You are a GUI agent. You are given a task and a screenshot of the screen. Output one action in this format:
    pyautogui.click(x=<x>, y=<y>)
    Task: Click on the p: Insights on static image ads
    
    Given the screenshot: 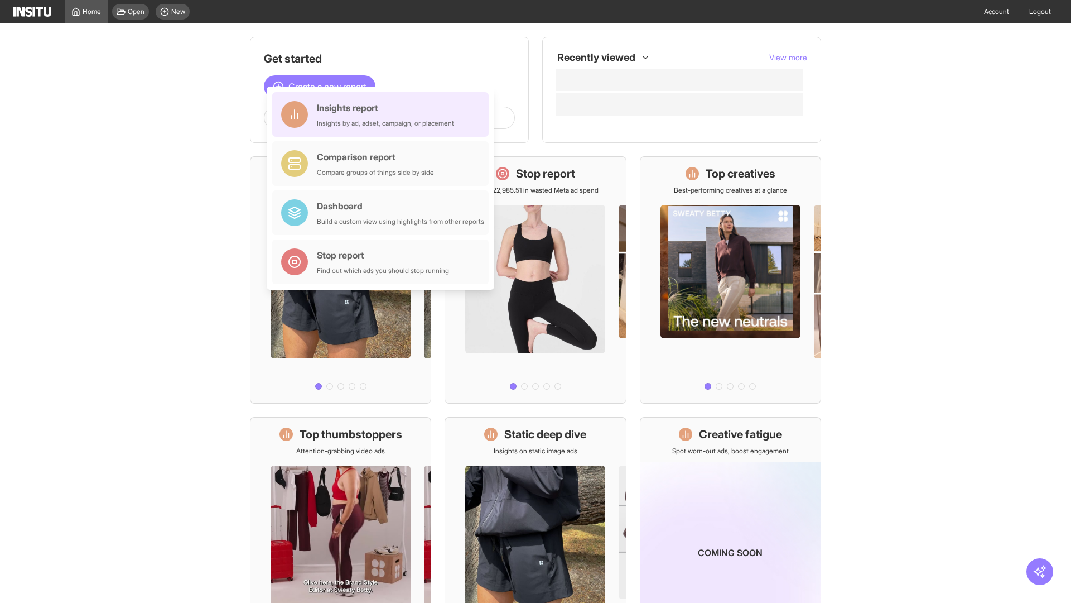 What is the action you would take?
    pyautogui.click(x=536, y=451)
    